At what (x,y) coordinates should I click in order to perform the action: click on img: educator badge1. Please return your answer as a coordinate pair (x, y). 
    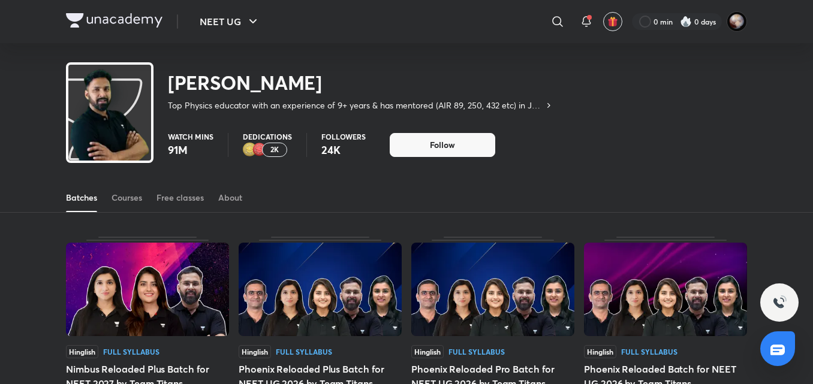
    Looking at the image, I should click on (260, 150).